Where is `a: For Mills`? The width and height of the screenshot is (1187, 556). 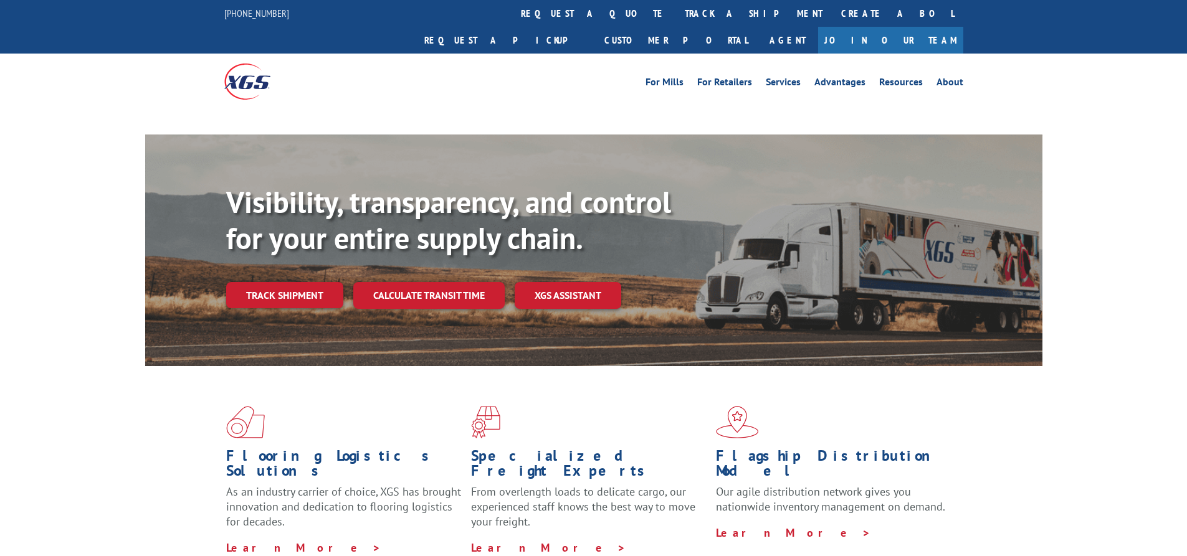
a: For Mills is located at coordinates (664, 84).